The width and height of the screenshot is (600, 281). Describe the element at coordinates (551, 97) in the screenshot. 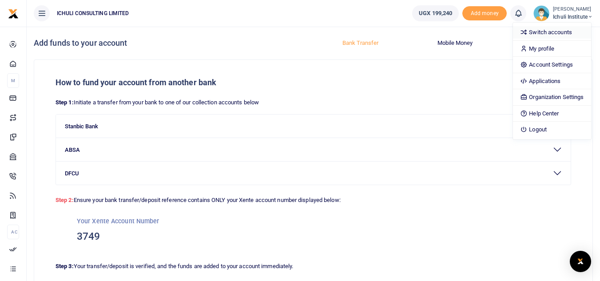

I see `a: Organization Settings` at that location.